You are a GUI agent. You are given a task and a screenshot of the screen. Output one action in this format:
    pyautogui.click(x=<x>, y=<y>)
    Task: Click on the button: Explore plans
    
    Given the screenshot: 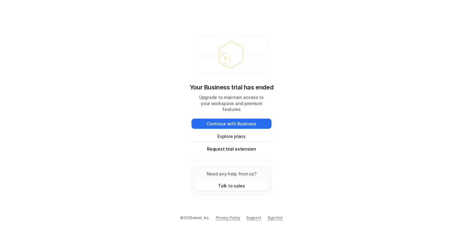 What is the action you would take?
    pyautogui.click(x=231, y=136)
    